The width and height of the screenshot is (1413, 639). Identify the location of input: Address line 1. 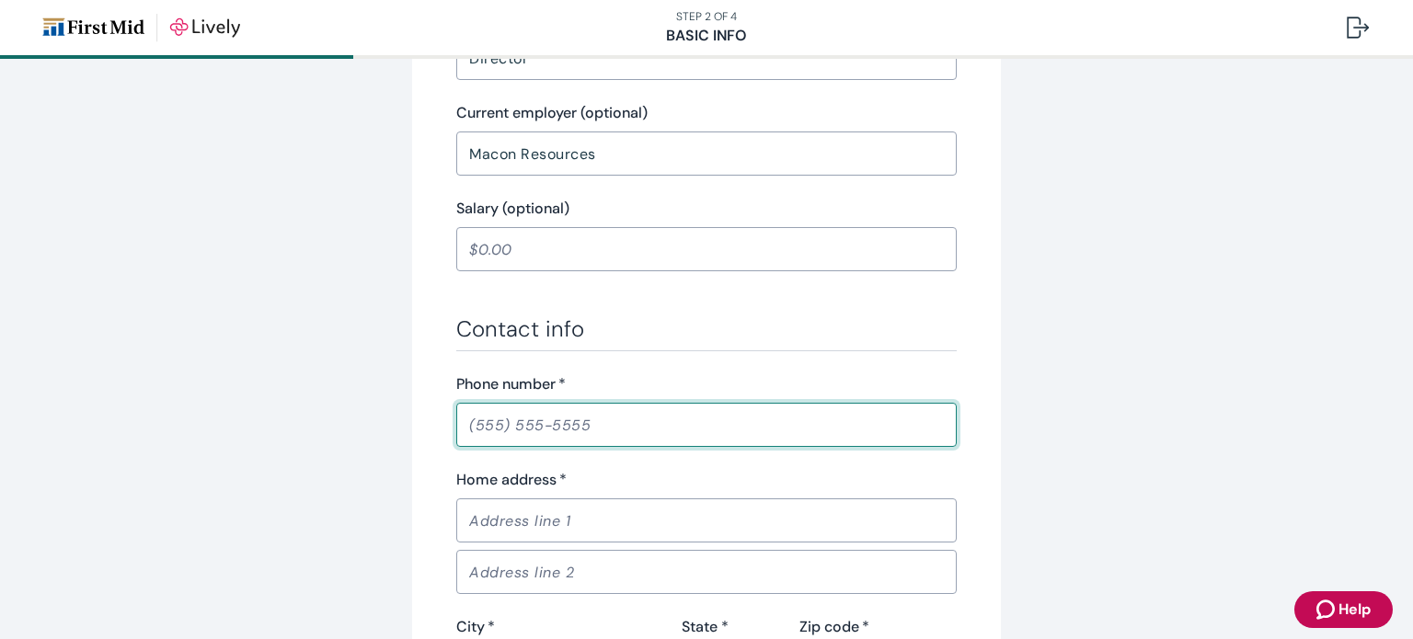
(707, 521).